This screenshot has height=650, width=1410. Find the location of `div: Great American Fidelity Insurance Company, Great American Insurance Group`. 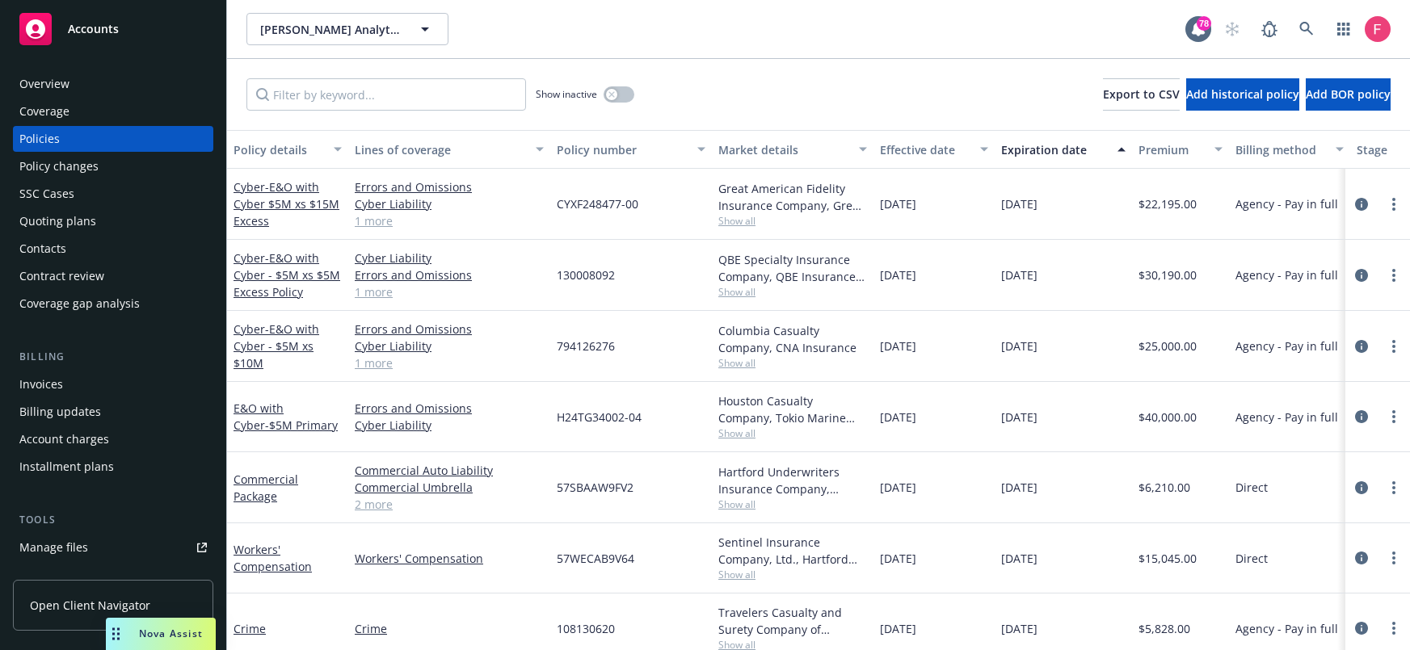

div: Great American Fidelity Insurance Company, Great American Insurance Group is located at coordinates (792, 197).